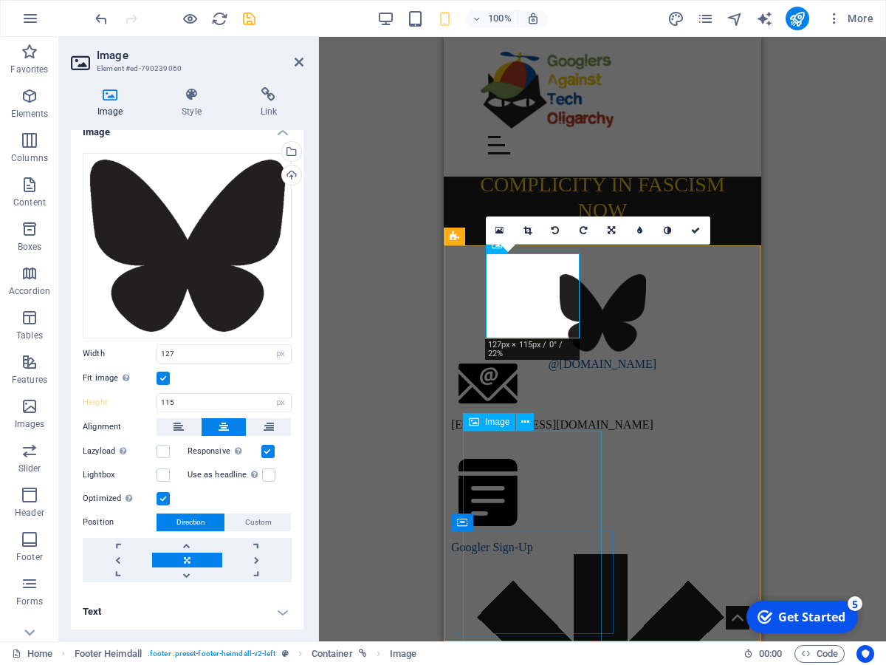  I want to click on p: Elements, so click(30, 114).